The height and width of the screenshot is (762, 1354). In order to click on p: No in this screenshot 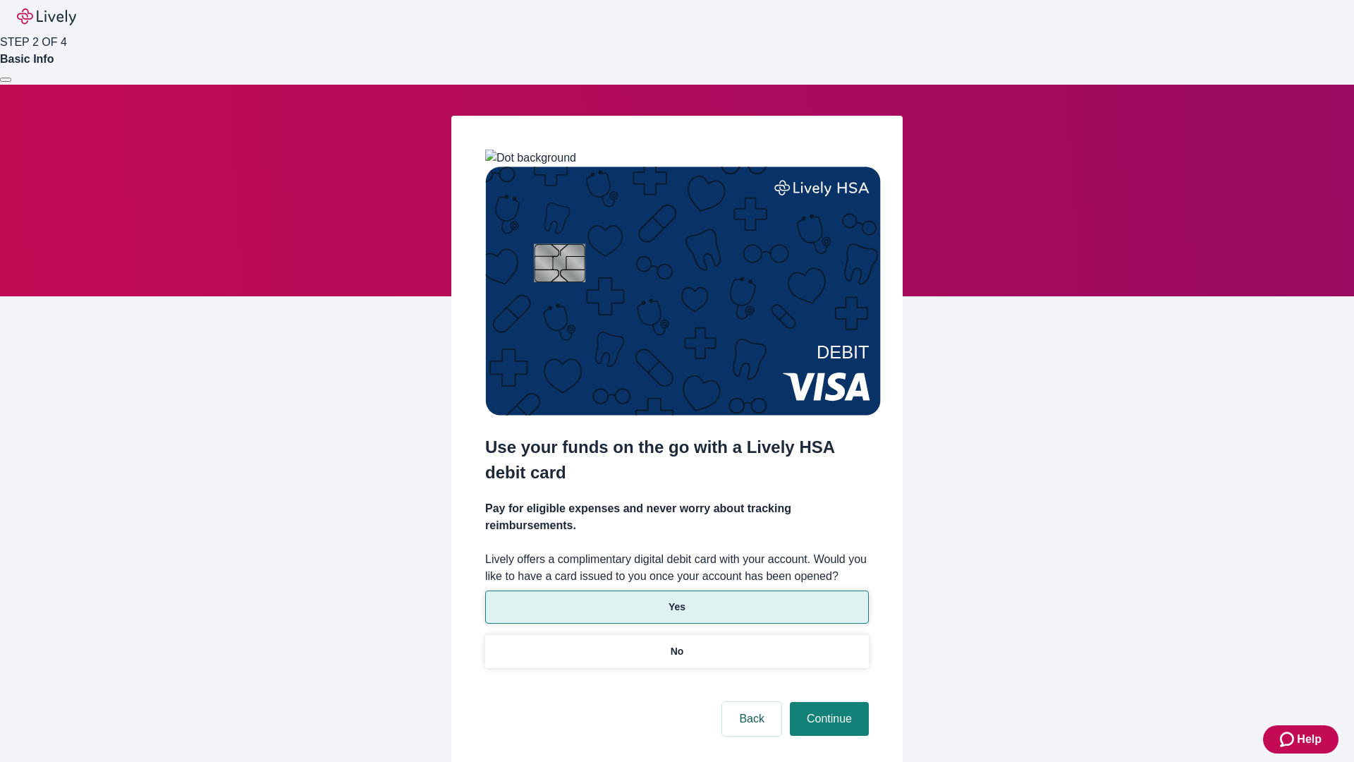, I will do `click(677, 651)`.